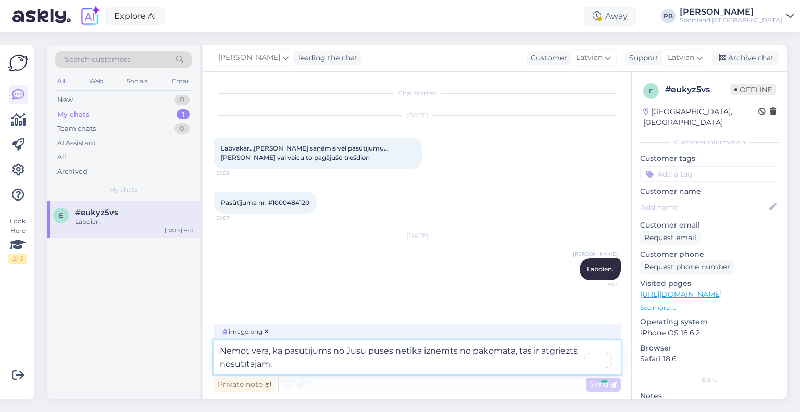  I want to click on p: iPhone OS 18.6.2, so click(710, 333).